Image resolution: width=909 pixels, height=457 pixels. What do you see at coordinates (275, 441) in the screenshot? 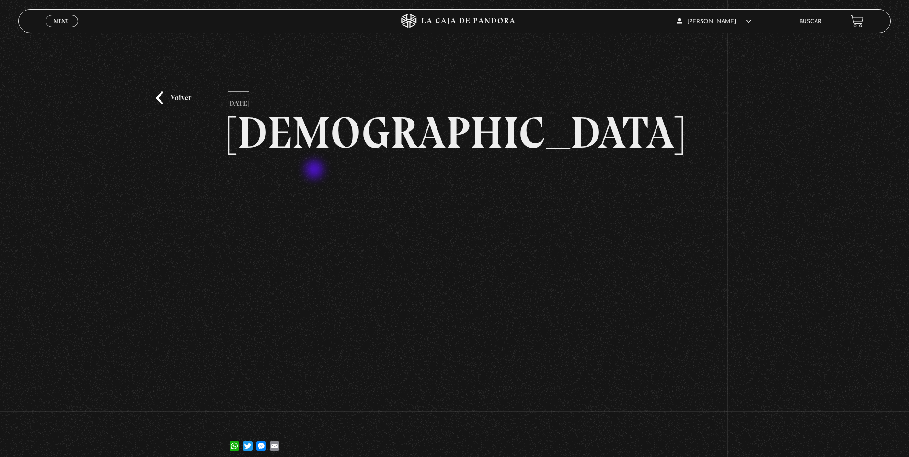
I see `a: Email` at bounding box center [275, 441].